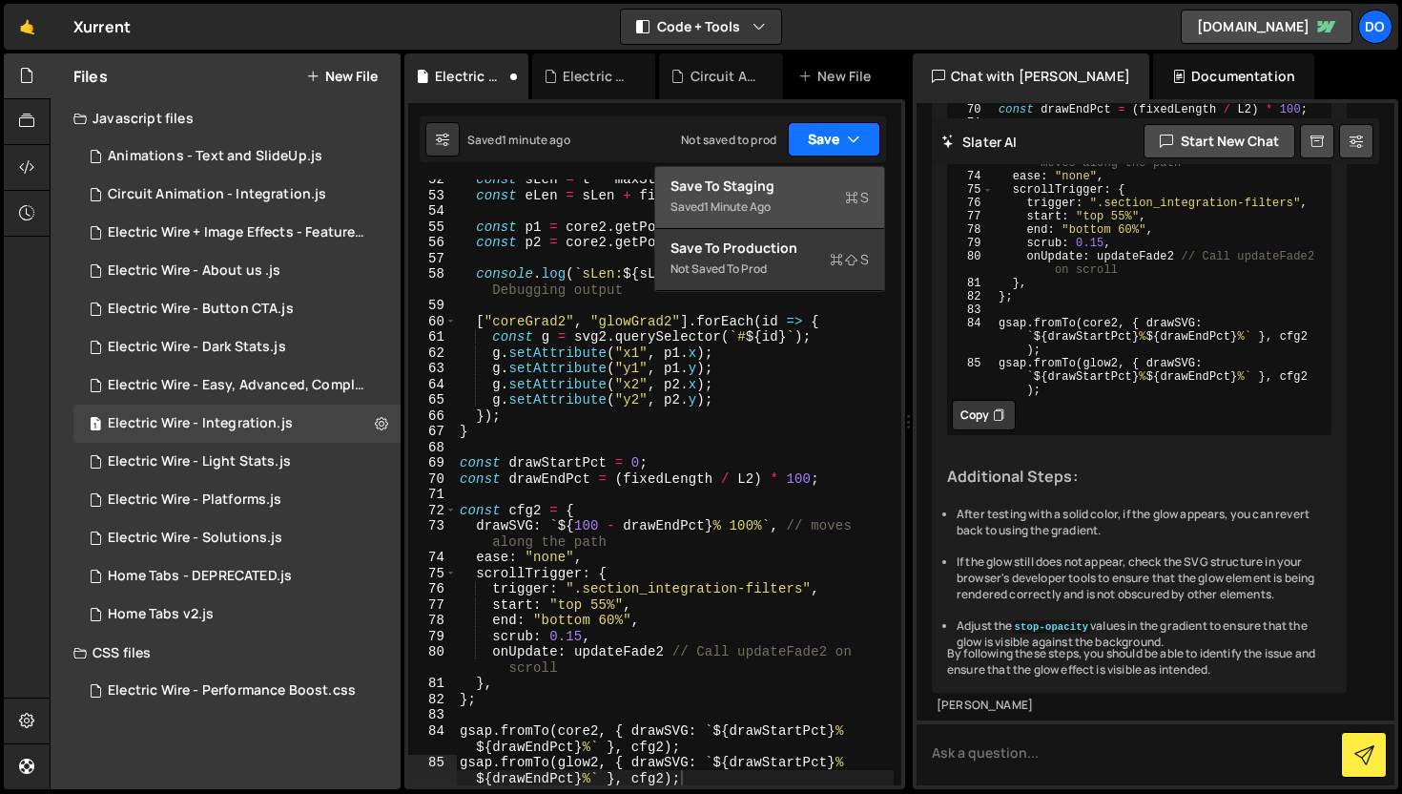 This screenshot has width=1402, height=794. What do you see at coordinates (770, 197) in the screenshot?
I see `button: Save to StagingS Saved1 minute ago` at bounding box center [770, 197].